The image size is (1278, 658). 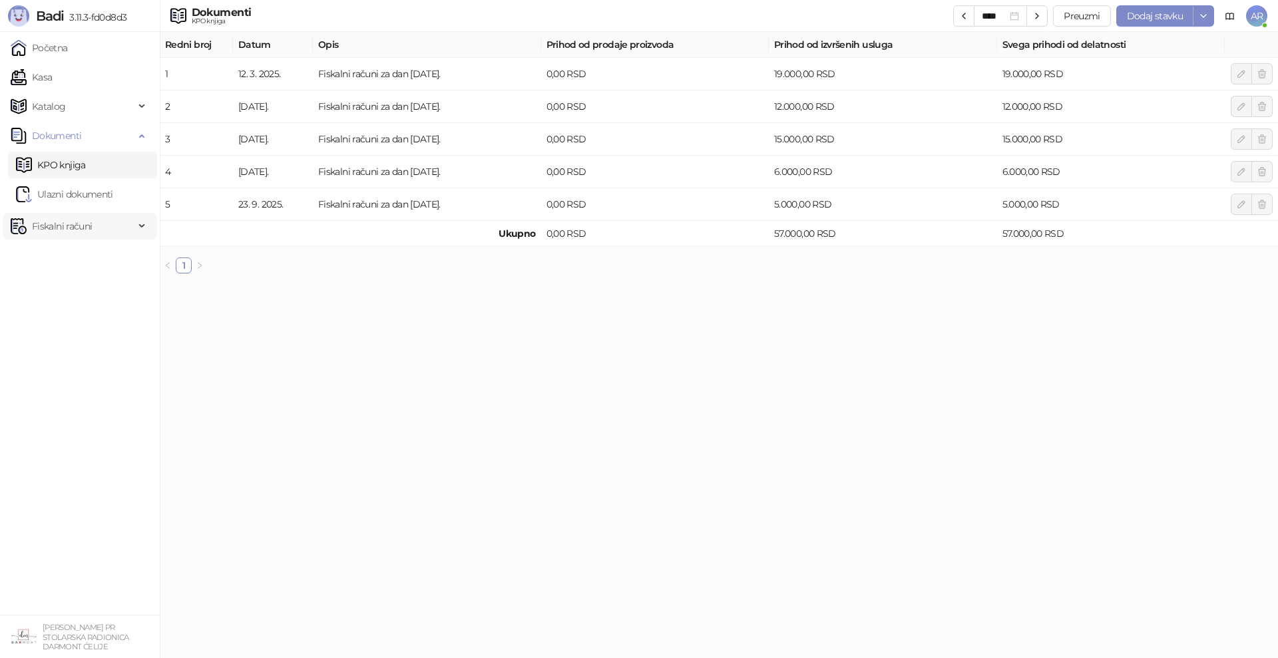 I want to click on a: Ulazni dokumentiUlazni dokumenti, so click(x=65, y=194).